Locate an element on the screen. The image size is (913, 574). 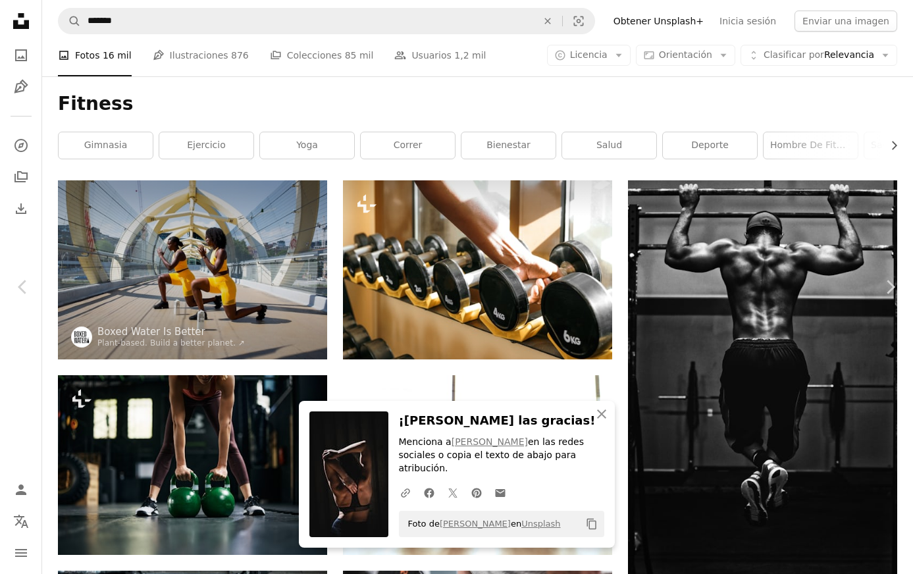
a: Usuarios 1,2 mil is located at coordinates (440, 55).